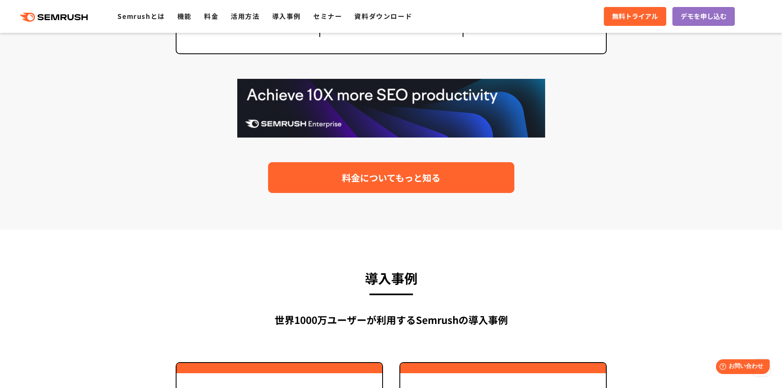  What do you see at coordinates (287, 16) in the screenshot?
I see `a: 導入事例` at bounding box center [287, 16].